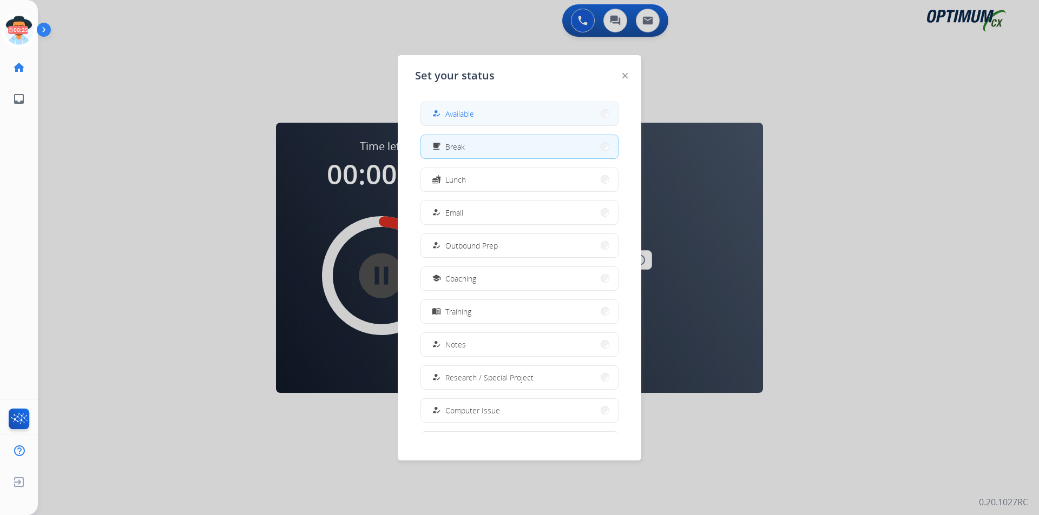 This screenshot has height=515, width=1039. Describe the element at coordinates (459, 114) in the screenshot. I see `span: Available` at that location.